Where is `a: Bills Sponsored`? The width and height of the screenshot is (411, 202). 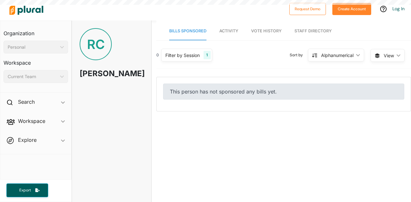 a: Bills Sponsored is located at coordinates (188, 31).